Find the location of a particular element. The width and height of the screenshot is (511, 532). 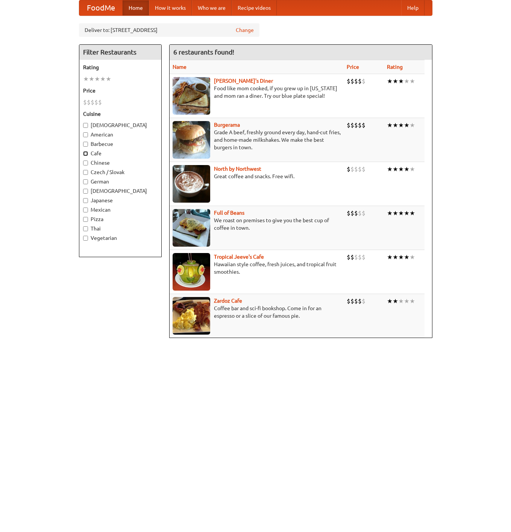

p: Hawaiian style coffee, fresh juices, and tropical fruit smoothies. is located at coordinates (256, 268).